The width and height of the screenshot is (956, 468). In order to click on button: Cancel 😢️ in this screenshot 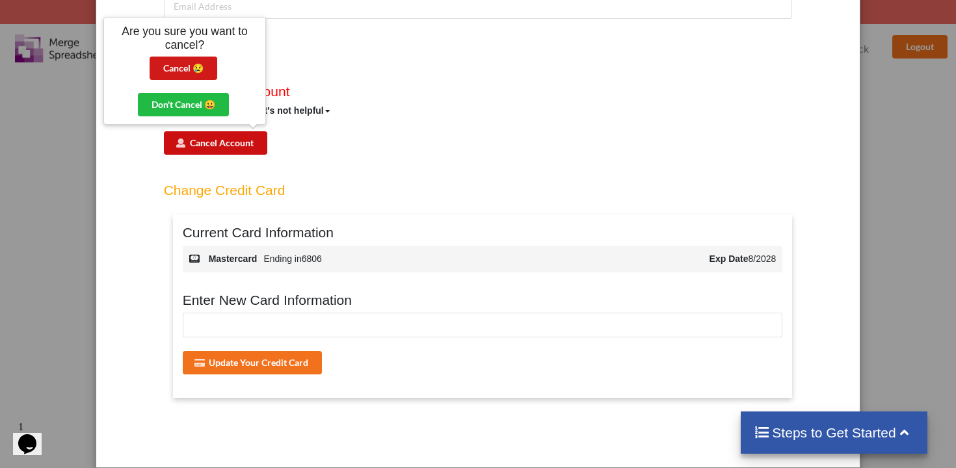, I will do `click(183, 68)`.